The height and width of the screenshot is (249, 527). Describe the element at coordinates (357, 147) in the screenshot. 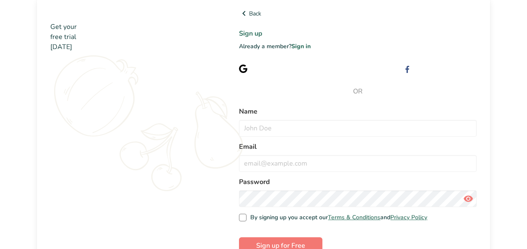

I see `label: Email` at that location.